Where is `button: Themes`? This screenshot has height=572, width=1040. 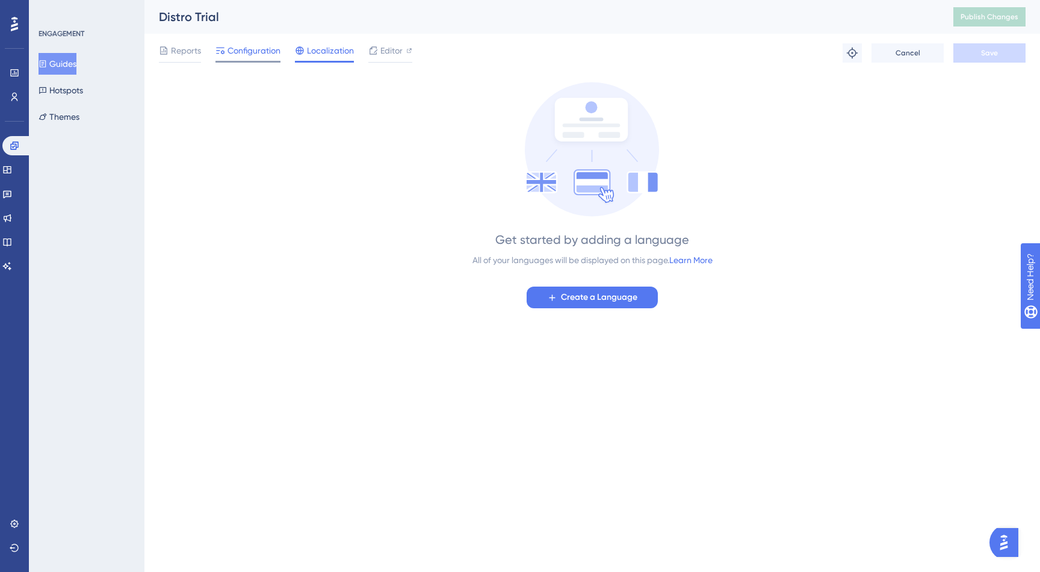
button: Themes is located at coordinates (59, 117).